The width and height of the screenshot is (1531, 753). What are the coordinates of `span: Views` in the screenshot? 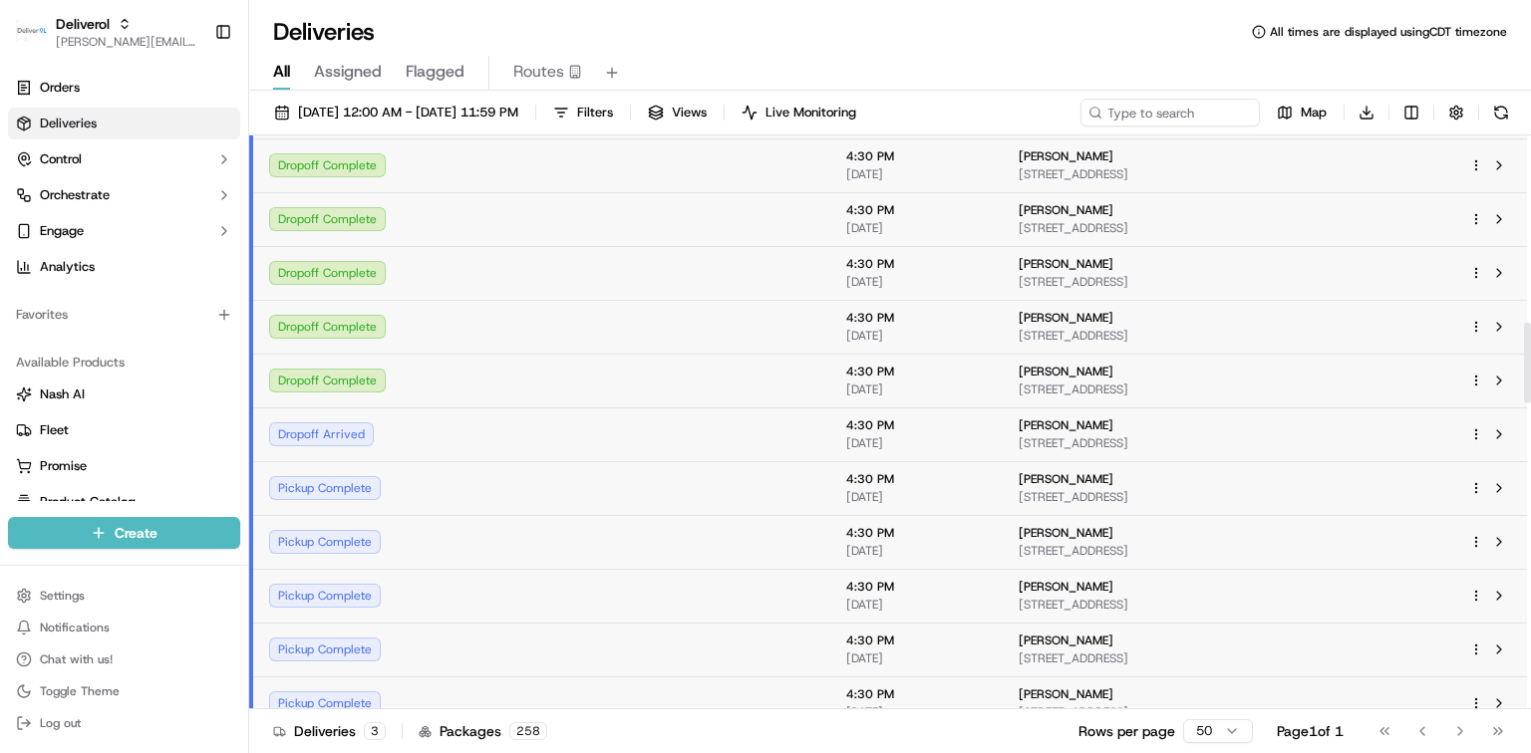 It's located at (689, 113).